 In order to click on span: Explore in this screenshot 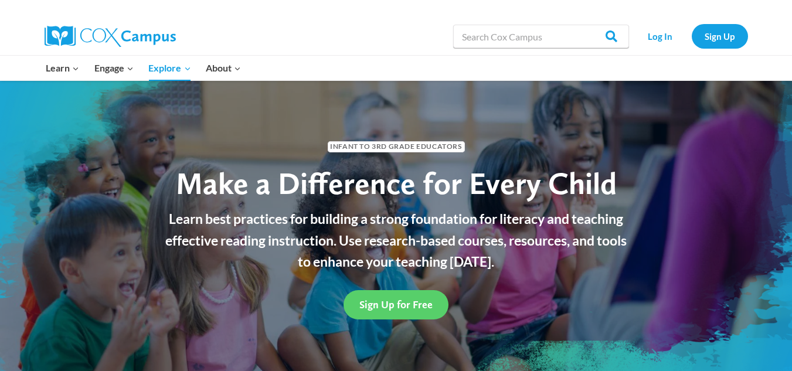, I will do `click(169, 68)`.